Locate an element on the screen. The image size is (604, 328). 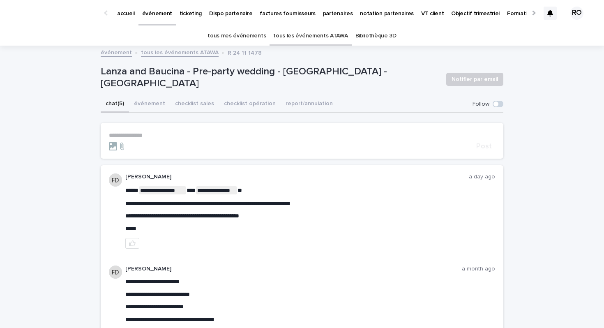
span: Post is located at coordinates (484, 146).